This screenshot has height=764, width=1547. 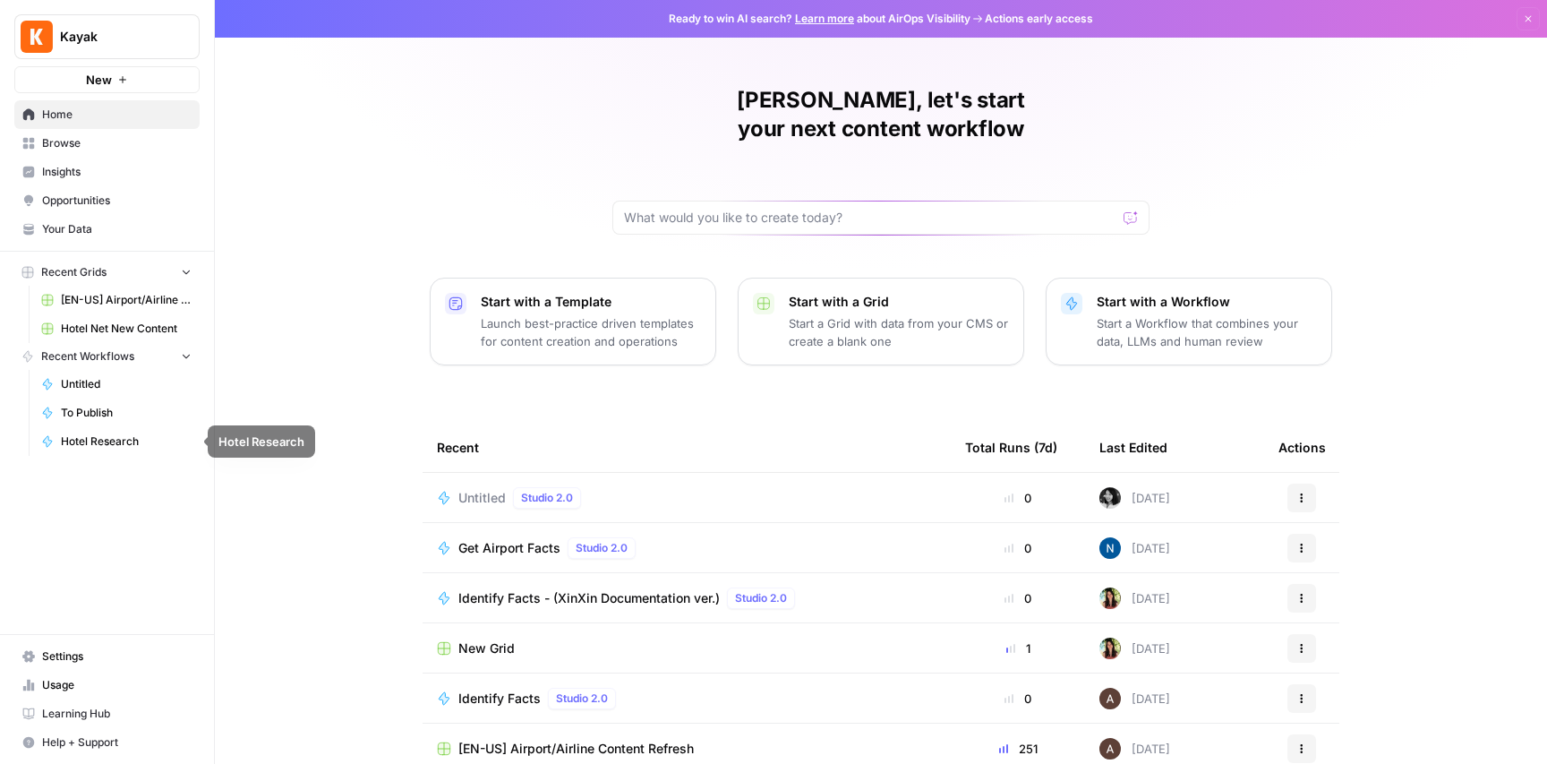 I want to click on button: Recent Workflows, so click(x=107, y=356).